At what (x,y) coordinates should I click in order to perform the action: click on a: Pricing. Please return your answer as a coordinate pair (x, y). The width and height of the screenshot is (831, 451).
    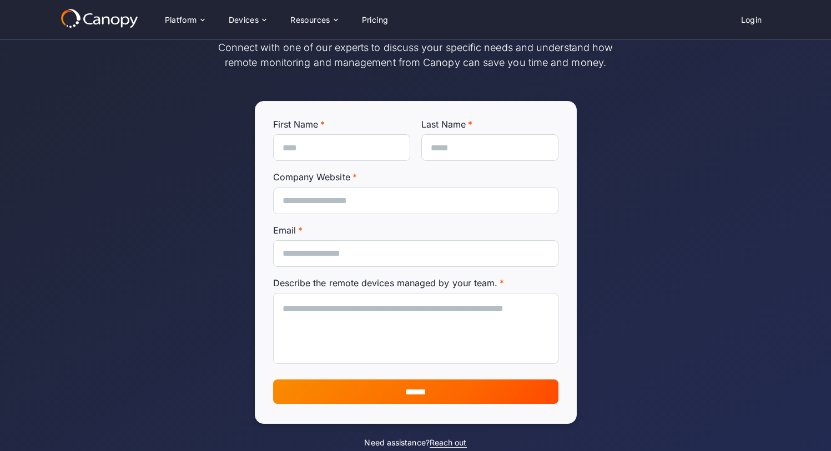
    Looking at the image, I should click on (375, 20).